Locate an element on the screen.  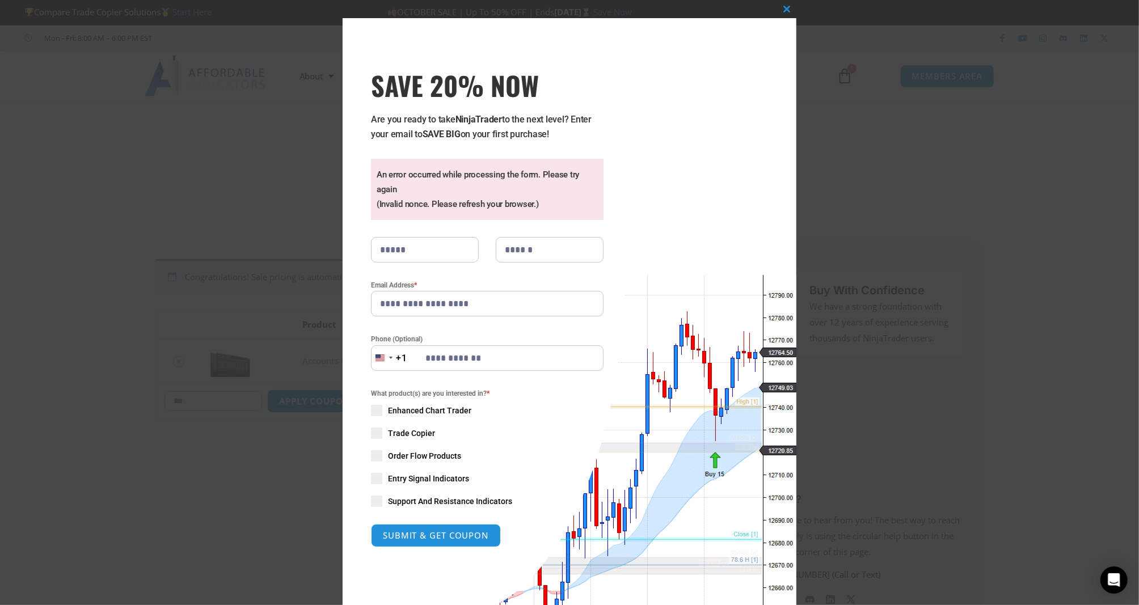
strong: SAVE BIG is located at coordinates (441, 134).